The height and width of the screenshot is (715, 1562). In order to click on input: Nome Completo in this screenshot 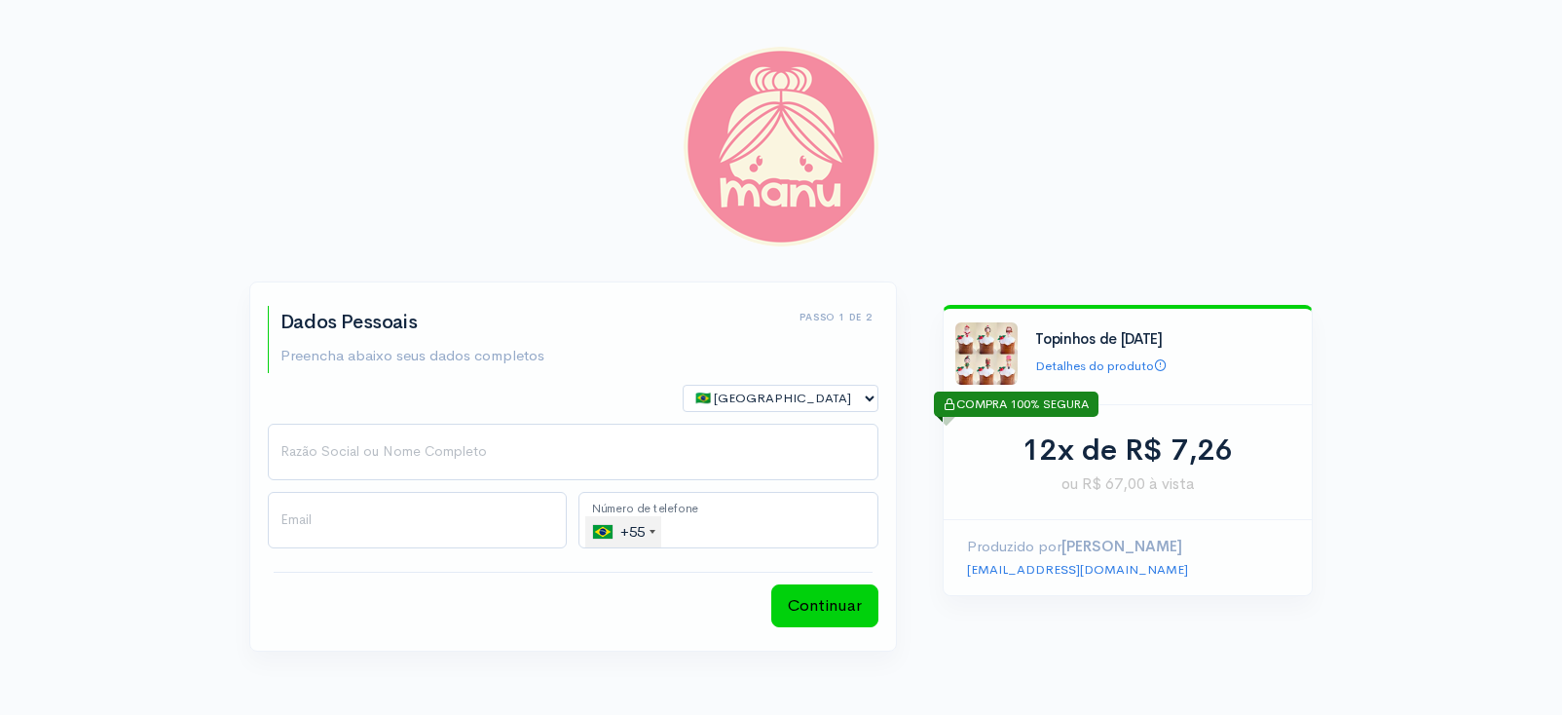, I will do `click(572, 452)`.